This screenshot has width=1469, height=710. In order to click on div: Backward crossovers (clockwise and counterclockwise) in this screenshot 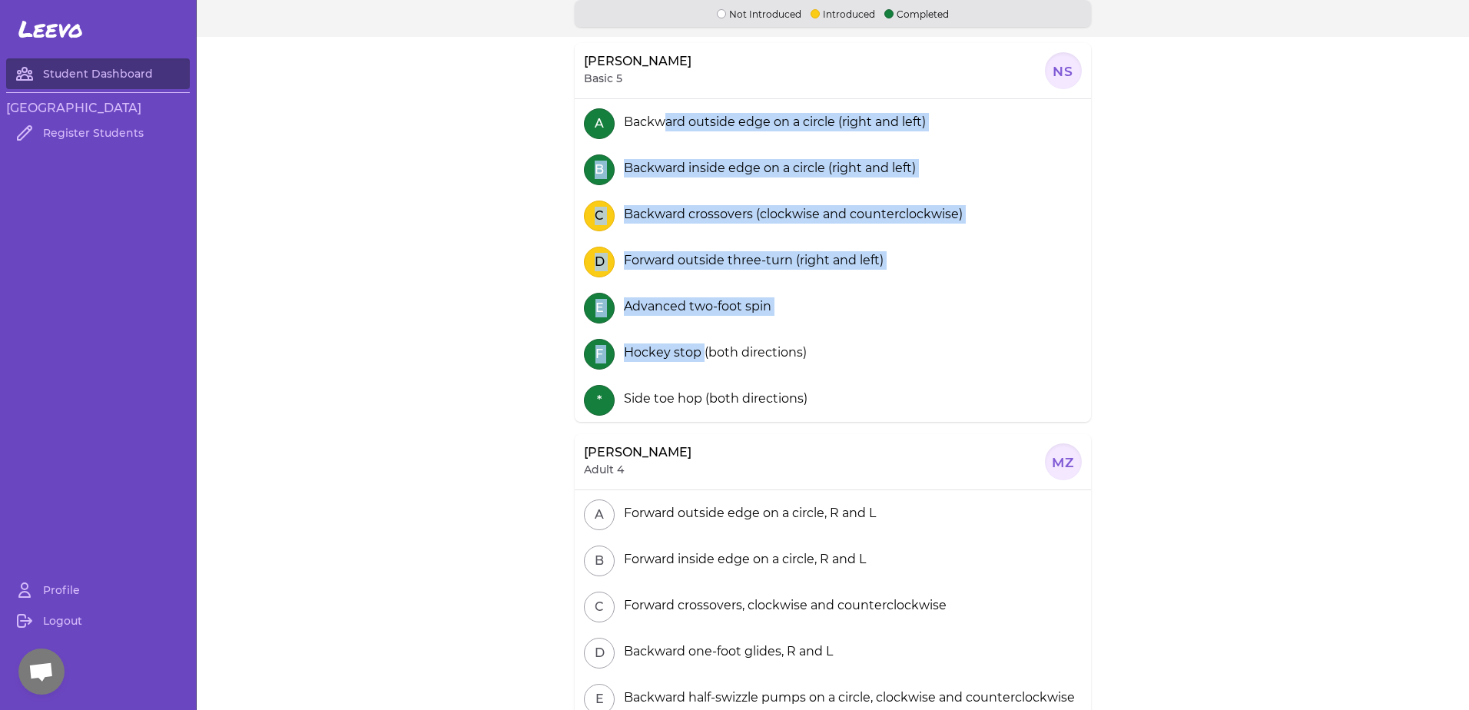, I will do `click(790, 214)`.